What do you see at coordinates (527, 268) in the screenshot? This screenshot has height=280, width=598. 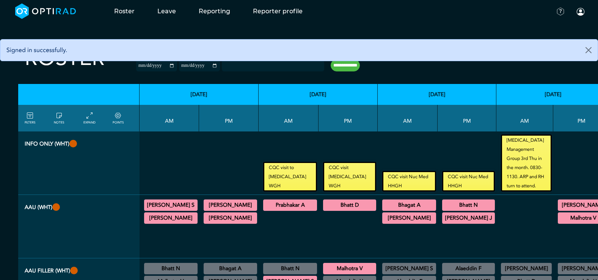 I see `div: CD role 07:00 - 13:00` at bounding box center [527, 268].